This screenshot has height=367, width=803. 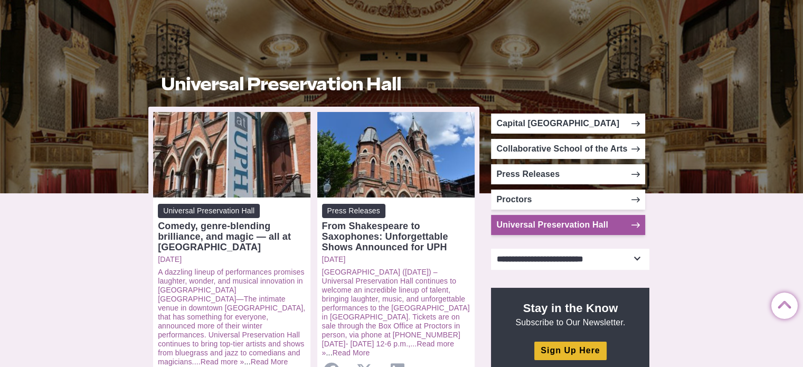 What do you see at coordinates (208, 211) in the screenshot?
I see `span: Universal Preservation Hall` at bounding box center [208, 211].